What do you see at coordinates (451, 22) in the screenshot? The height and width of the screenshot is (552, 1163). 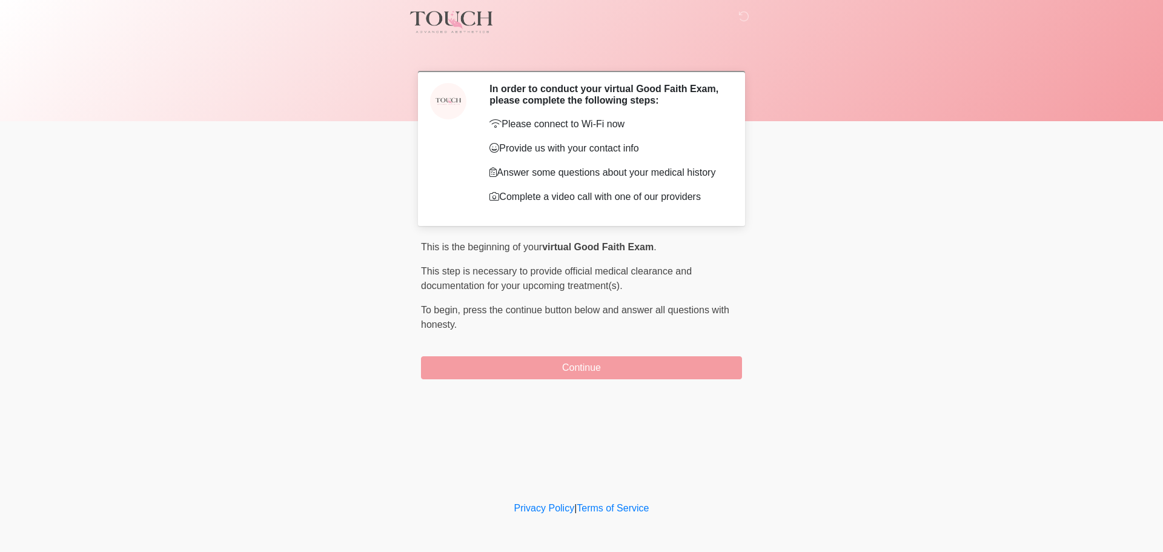 I see `img: Touch Advanced Aesthetics Logo` at bounding box center [451, 22].